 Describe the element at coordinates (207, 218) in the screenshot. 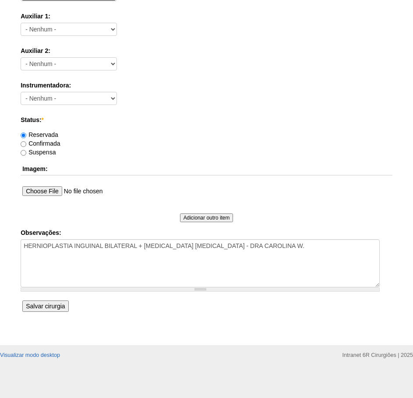

I see `input: Adicionar outro item` at that location.